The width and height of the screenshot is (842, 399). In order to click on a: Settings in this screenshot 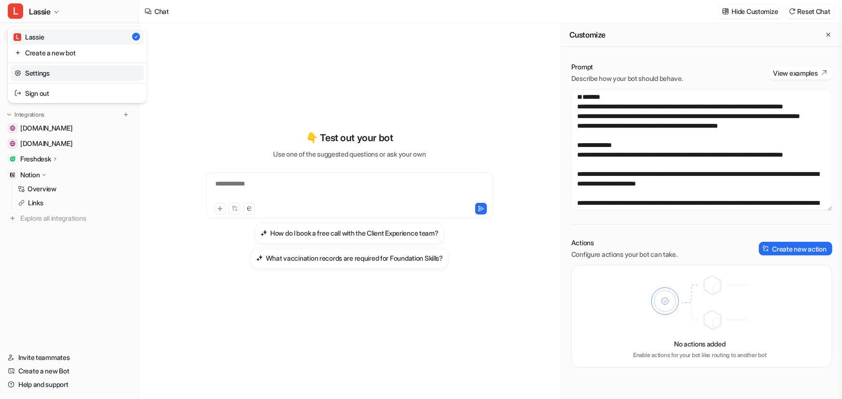, I will do `click(77, 73)`.